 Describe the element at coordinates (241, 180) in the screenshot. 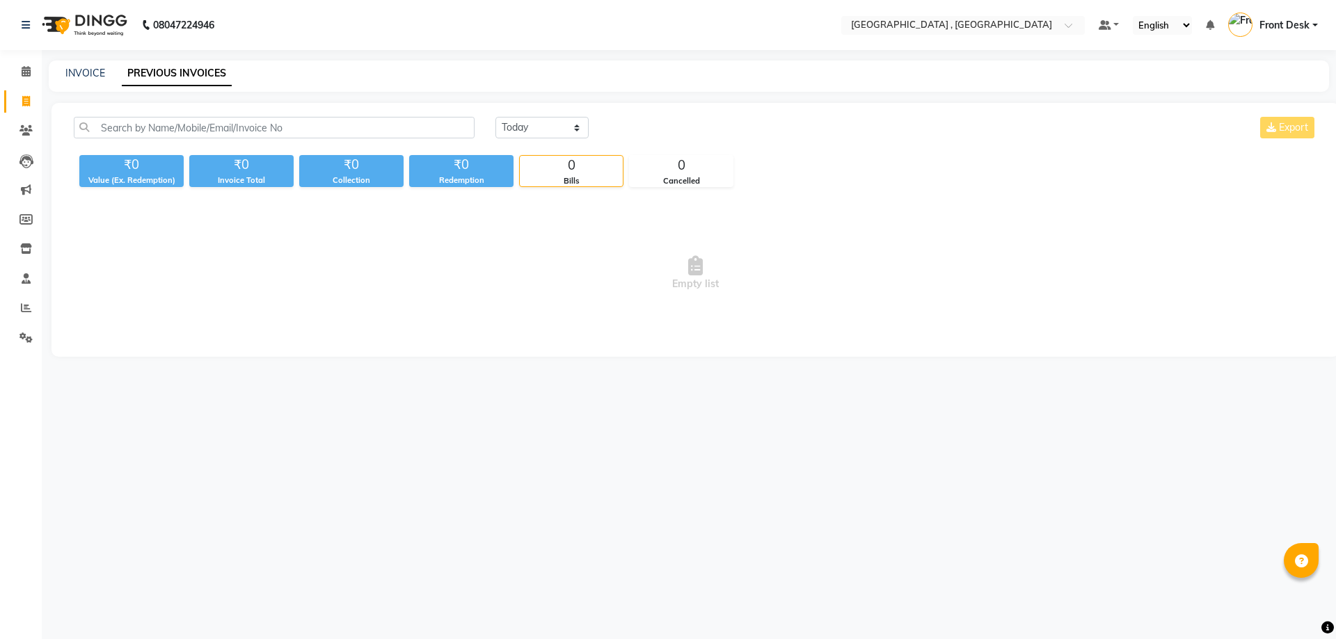

I see `div: Invoice Total` at that location.